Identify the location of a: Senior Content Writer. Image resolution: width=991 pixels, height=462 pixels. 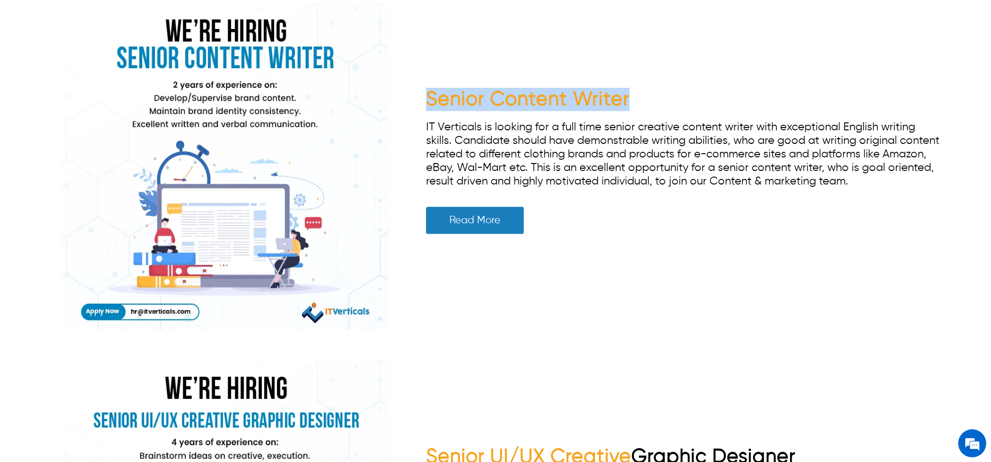
(527, 100).